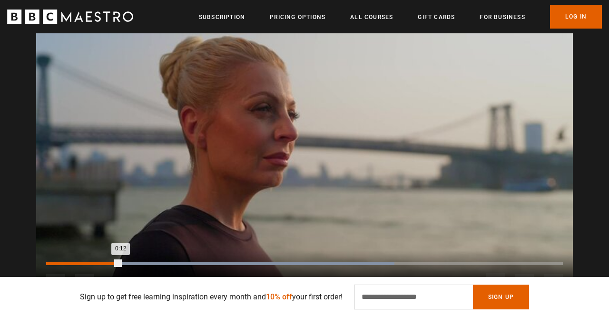 The width and height of the screenshot is (609, 317). What do you see at coordinates (222, 17) in the screenshot?
I see `a: Subscription` at bounding box center [222, 17].